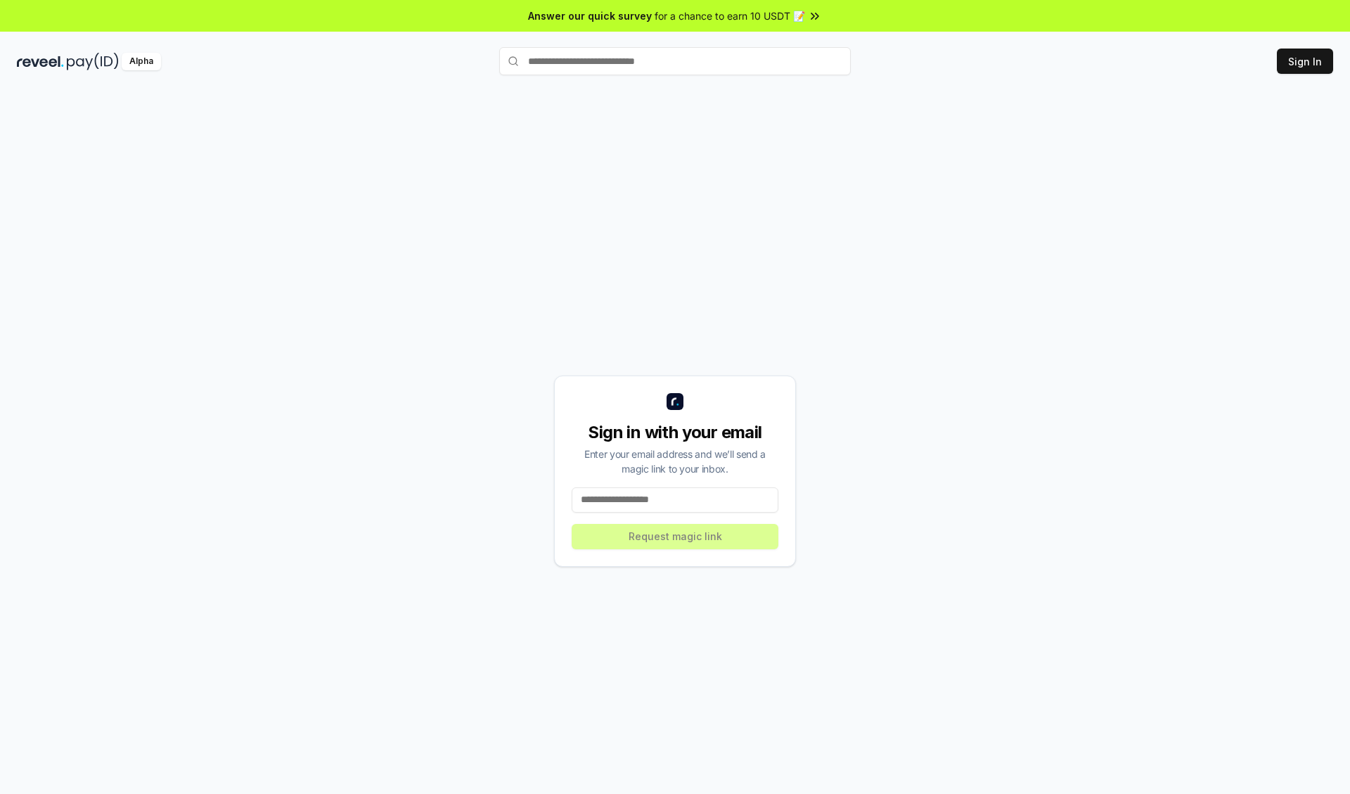 The height and width of the screenshot is (794, 1350). I want to click on div: Enter your email address and we’ll send a magic link to your inbox., so click(675, 461).